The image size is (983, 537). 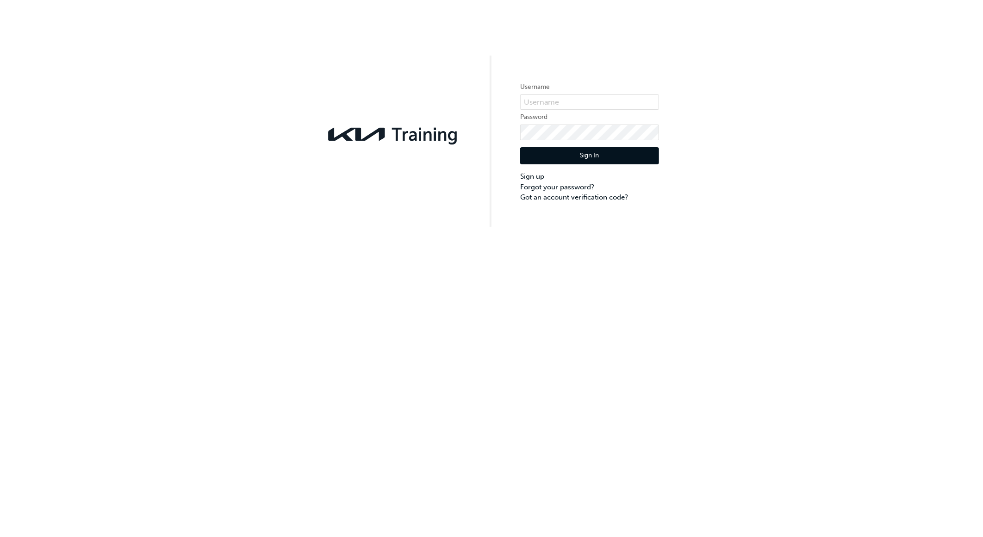 What do you see at coordinates (589, 176) in the screenshot?
I see `a: Sign up` at bounding box center [589, 176].